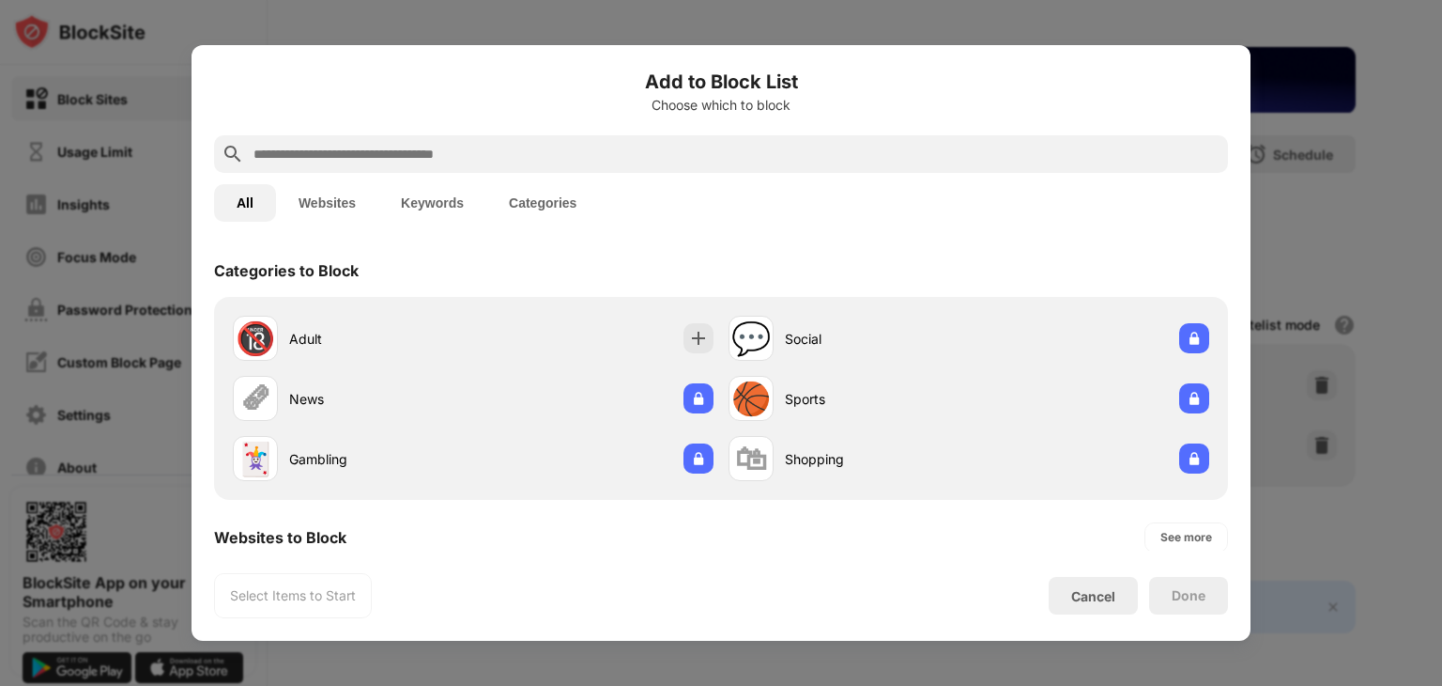 This screenshot has height=686, width=1442. I want to click on div: Choose which to block, so click(721, 105).